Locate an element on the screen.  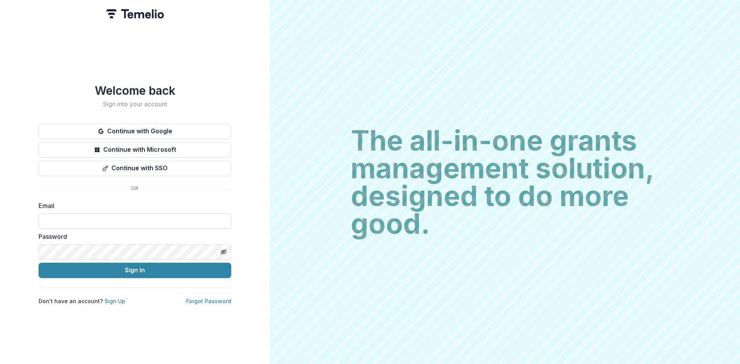
h2: Sign into your account is located at coordinates (135, 104).